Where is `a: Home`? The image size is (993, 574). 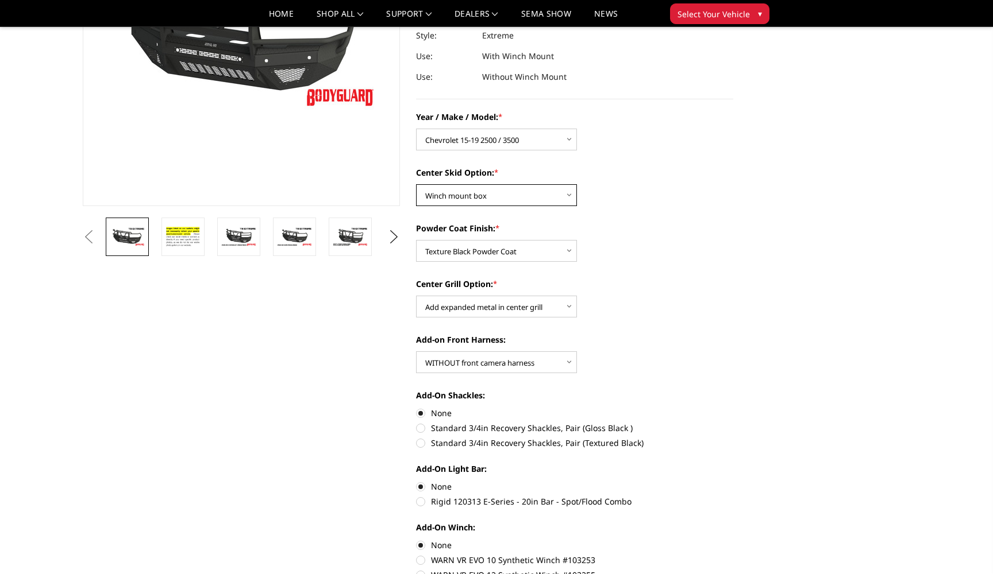
a: Home is located at coordinates (281, 18).